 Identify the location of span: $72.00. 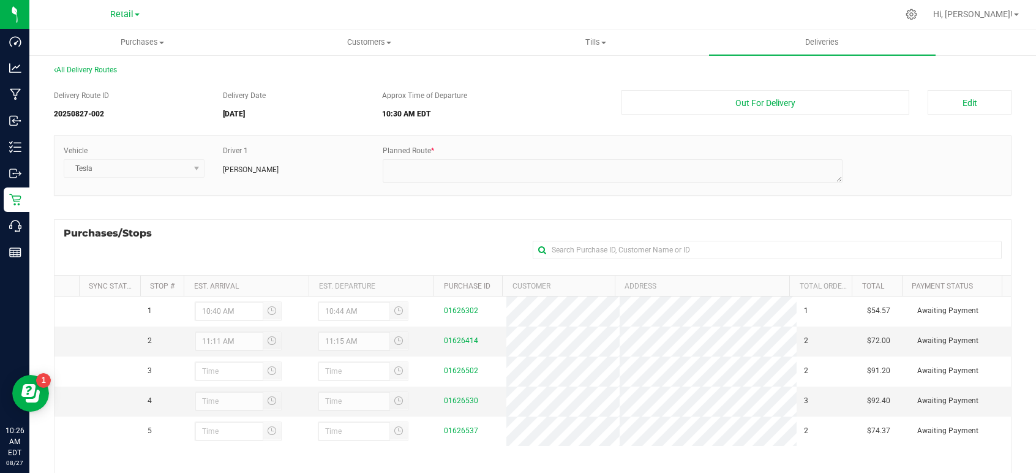
(879, 341).